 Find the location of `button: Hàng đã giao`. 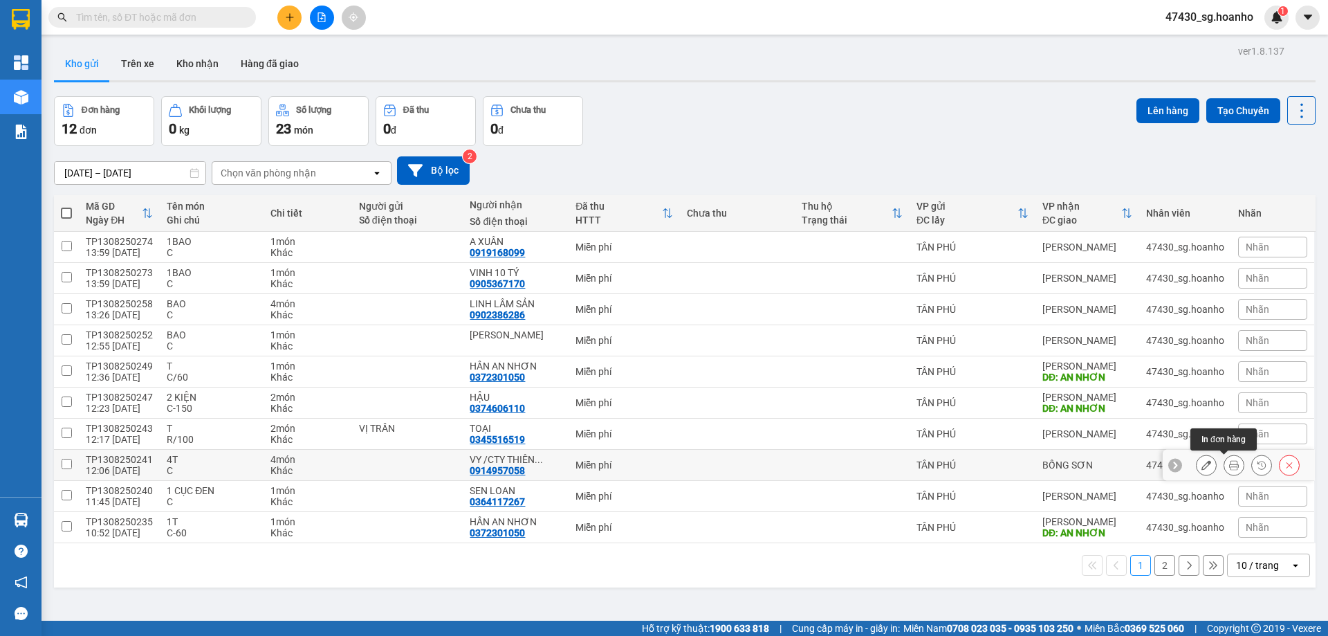

button: Hàng đã giao is located at coordinates (270, 64).